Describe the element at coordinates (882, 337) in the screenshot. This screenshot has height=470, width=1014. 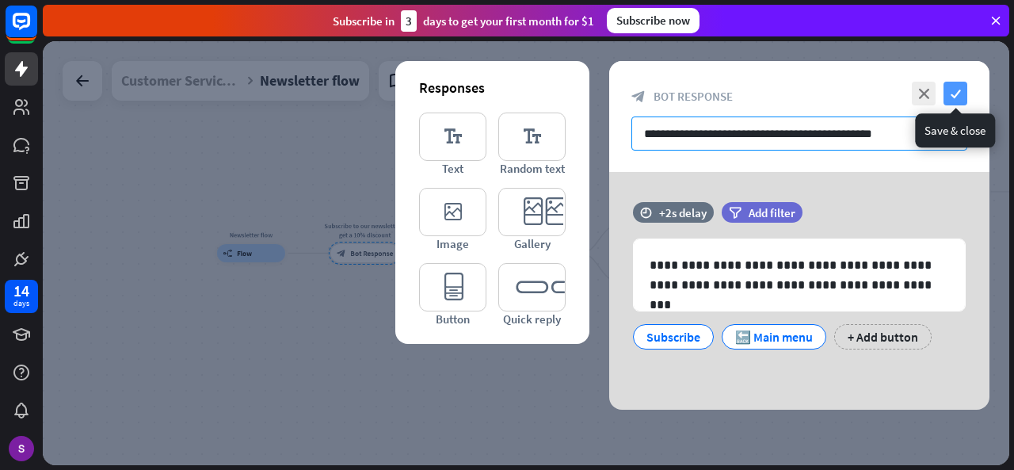
I see `div: + Add button` at that location.